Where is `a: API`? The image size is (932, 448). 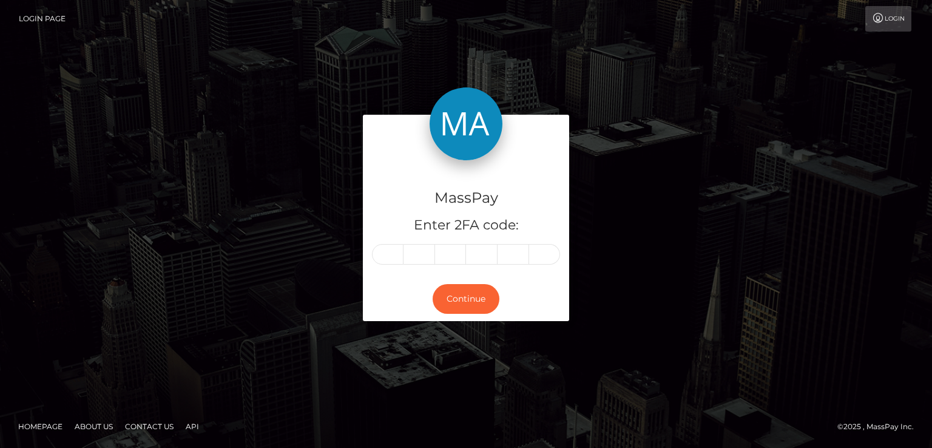
a: API is located at coordinates (192, 426).